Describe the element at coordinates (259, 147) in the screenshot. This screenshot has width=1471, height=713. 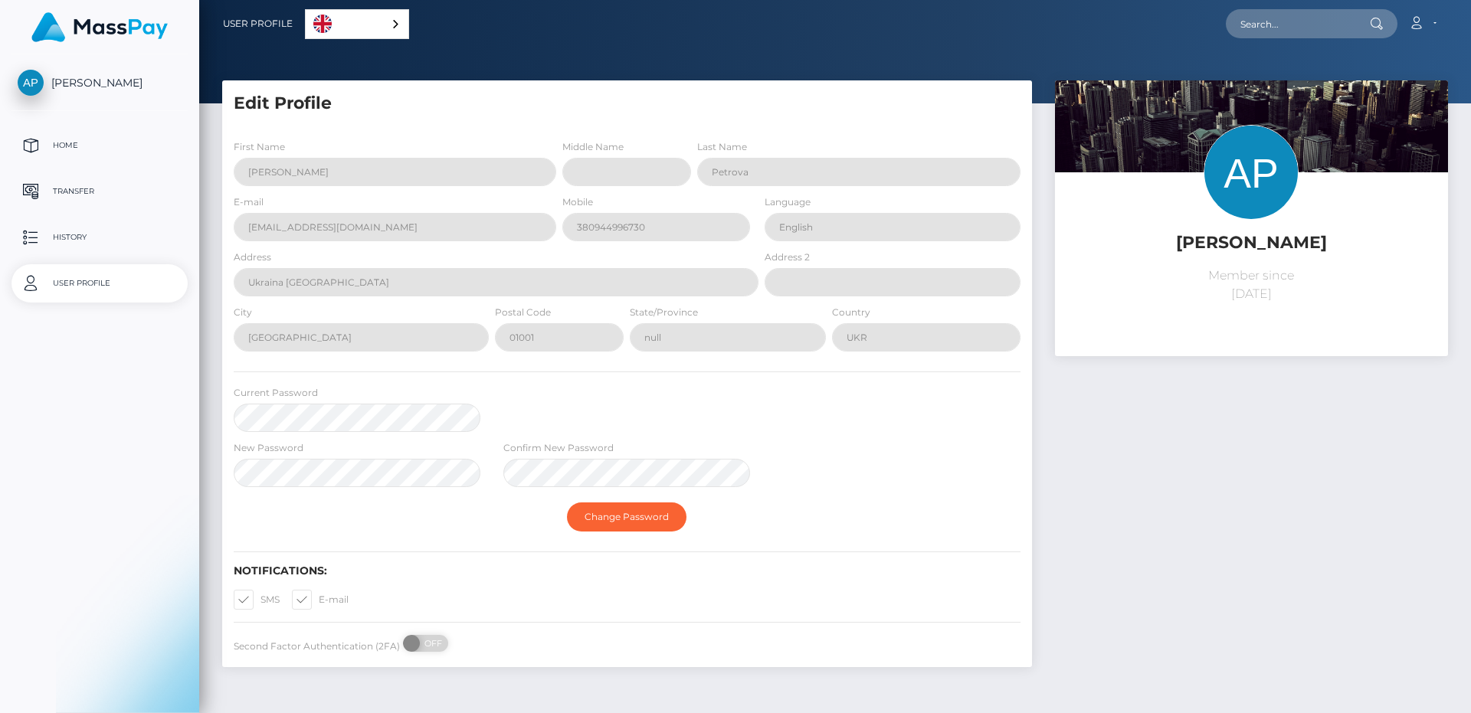
I see `label: First Name` at that location.